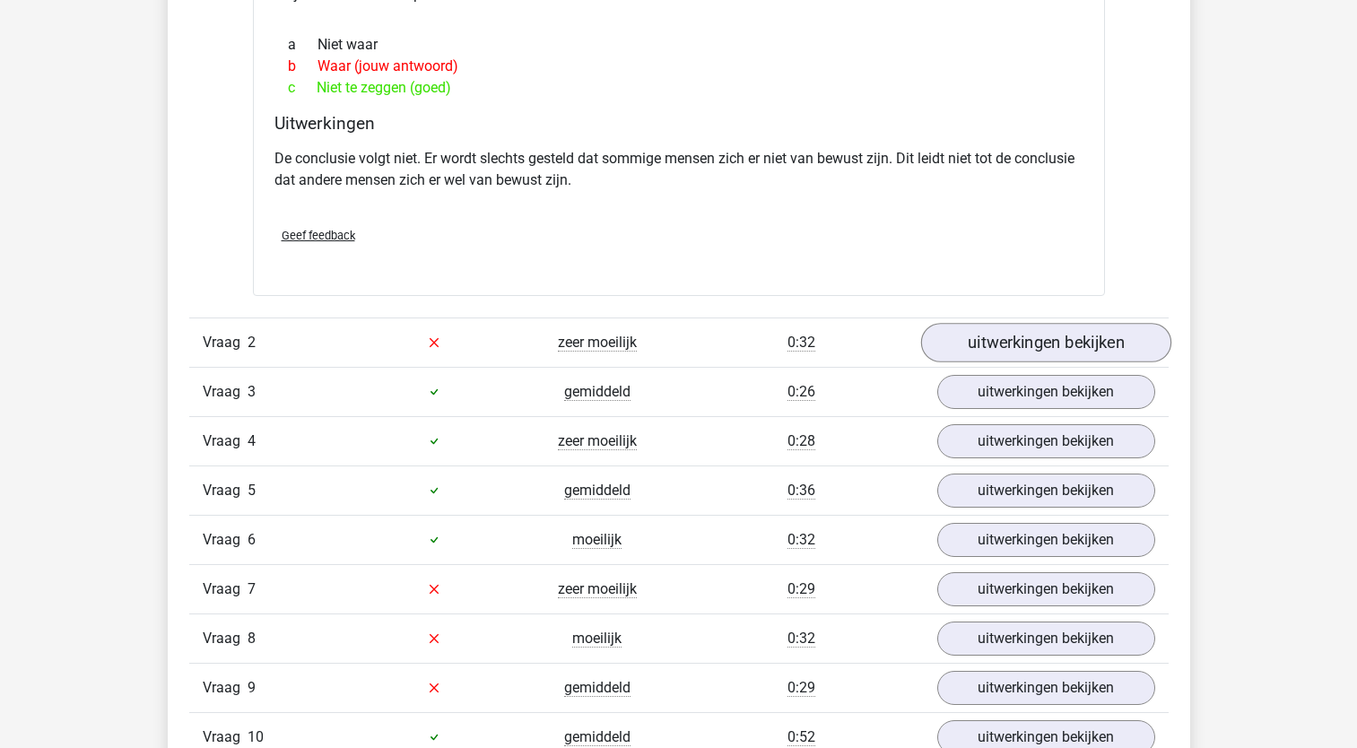  I want to click on h4: Uitwerkingen, so click(679, 123).